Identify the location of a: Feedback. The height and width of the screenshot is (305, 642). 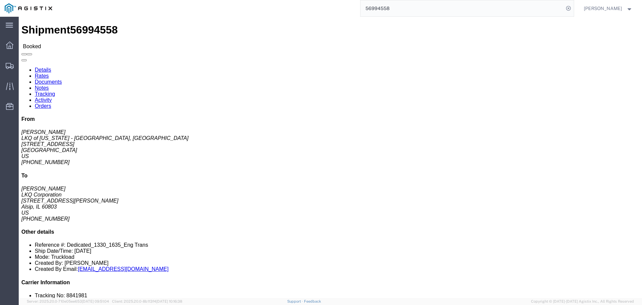
(312, 301).